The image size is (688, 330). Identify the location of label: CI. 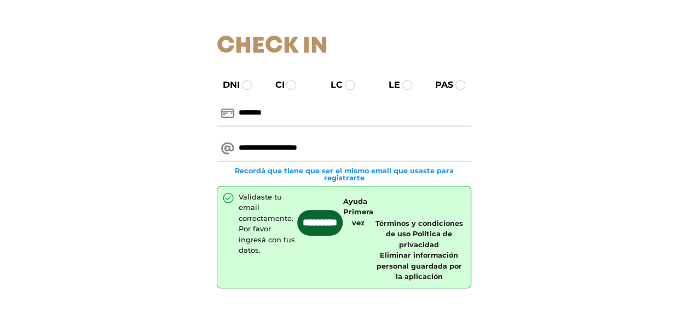
(274, 85).